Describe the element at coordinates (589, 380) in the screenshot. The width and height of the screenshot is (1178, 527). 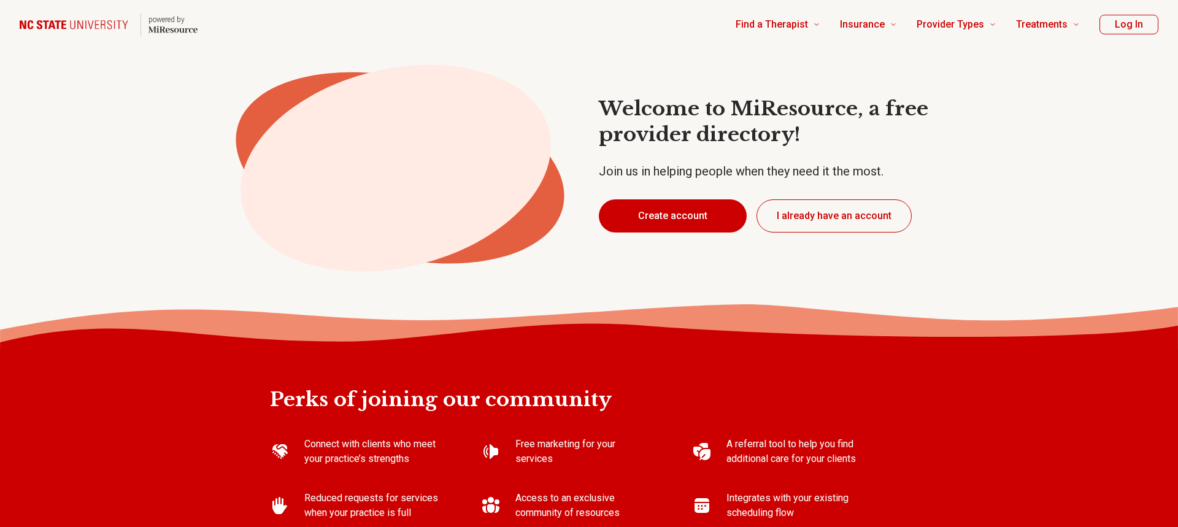
I see `h2: Perks of joining our community` at that location.